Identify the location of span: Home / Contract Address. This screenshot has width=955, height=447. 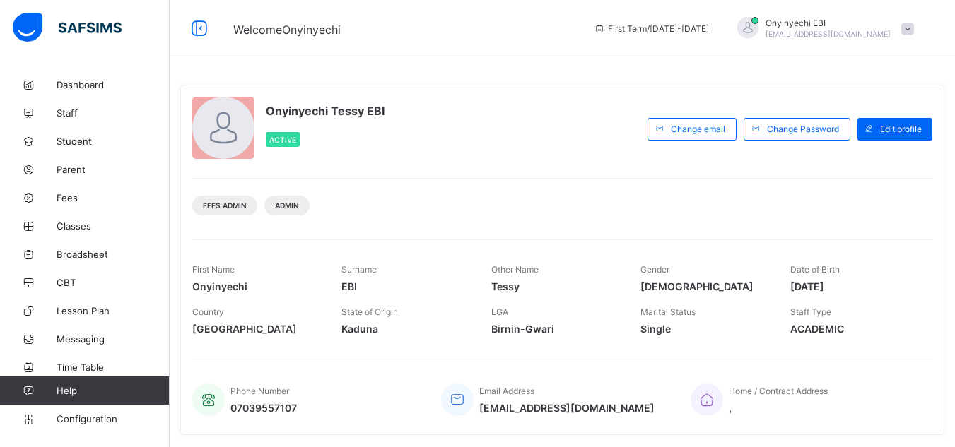
(778, 391).